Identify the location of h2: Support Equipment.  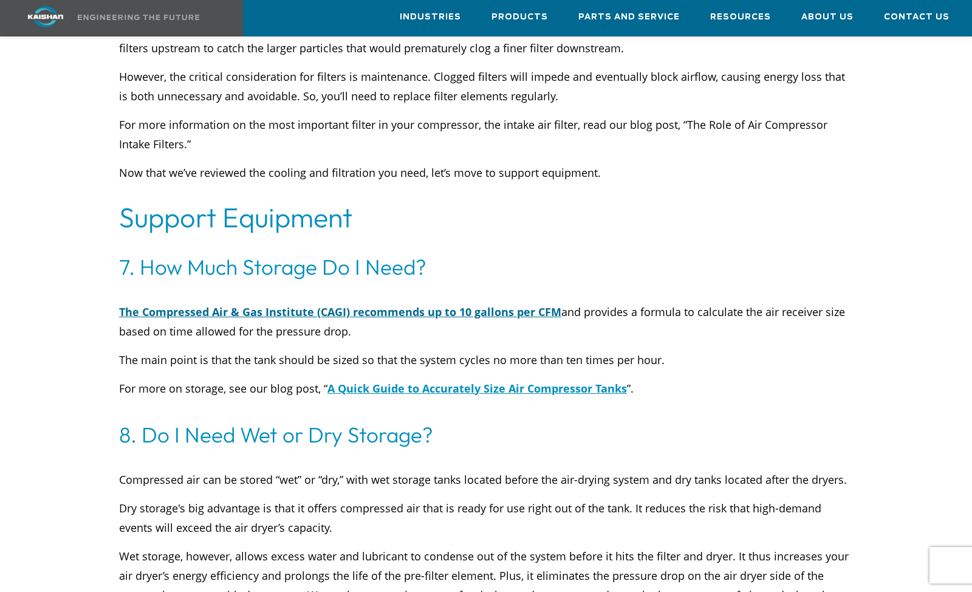
(486, 217).